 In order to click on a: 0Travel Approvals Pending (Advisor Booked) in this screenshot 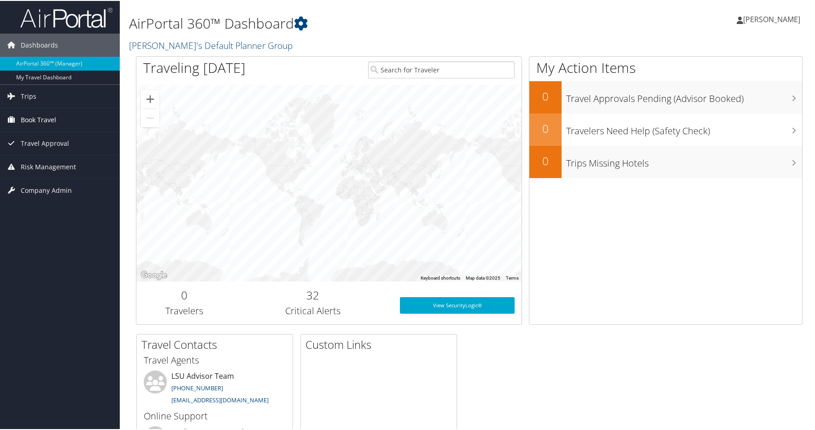, I will do `click(666, 96)`.